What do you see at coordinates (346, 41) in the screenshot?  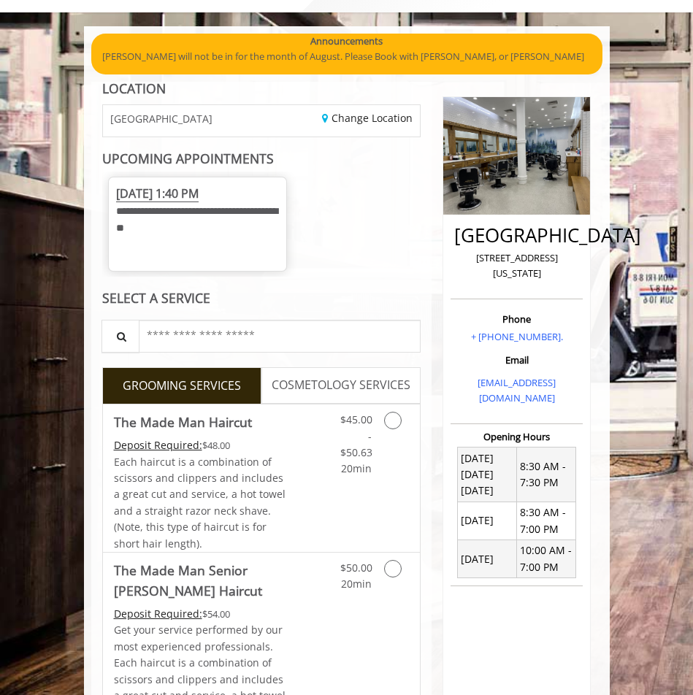 I see `b: Announcements` at bounding box center [346, 41].